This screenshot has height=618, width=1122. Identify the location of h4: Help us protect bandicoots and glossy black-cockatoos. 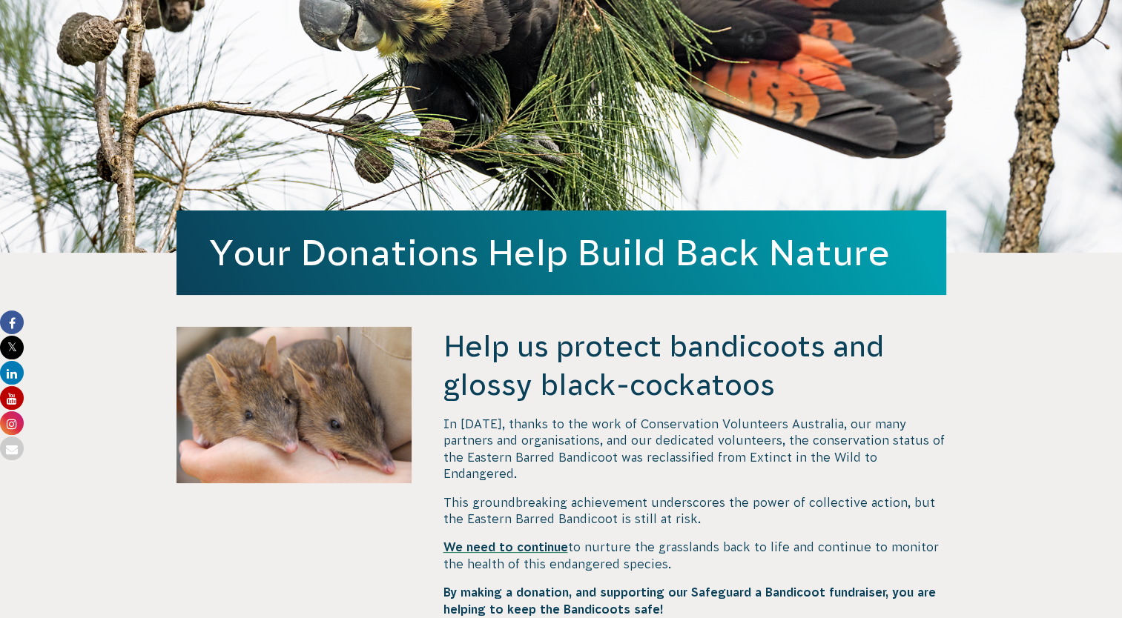
(694, 365).